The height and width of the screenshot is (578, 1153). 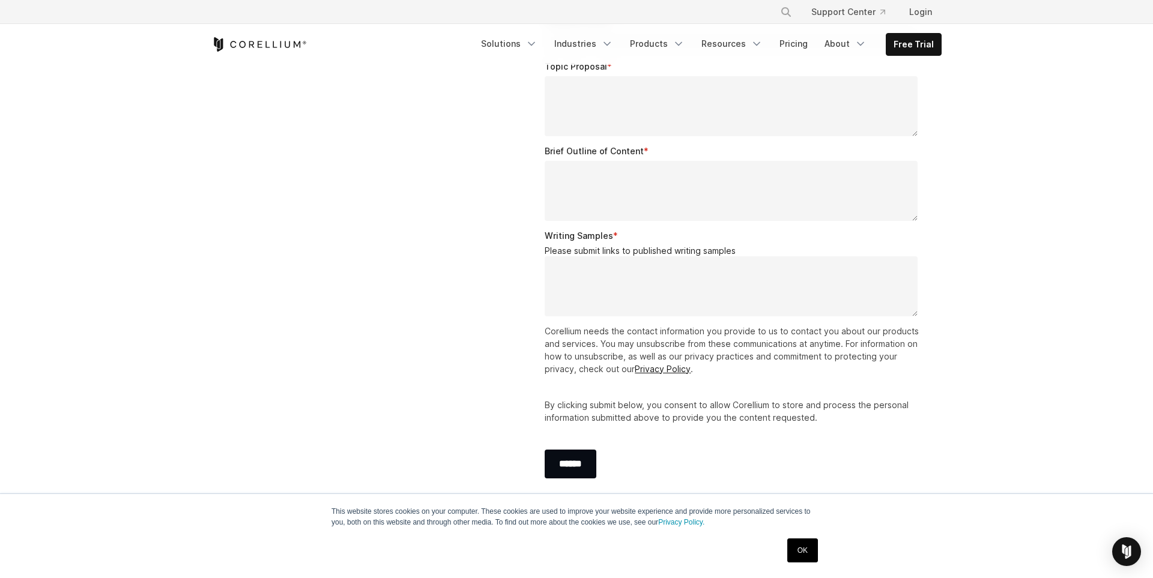 I want to click on a: Solutions, so click(x=509, y=44).